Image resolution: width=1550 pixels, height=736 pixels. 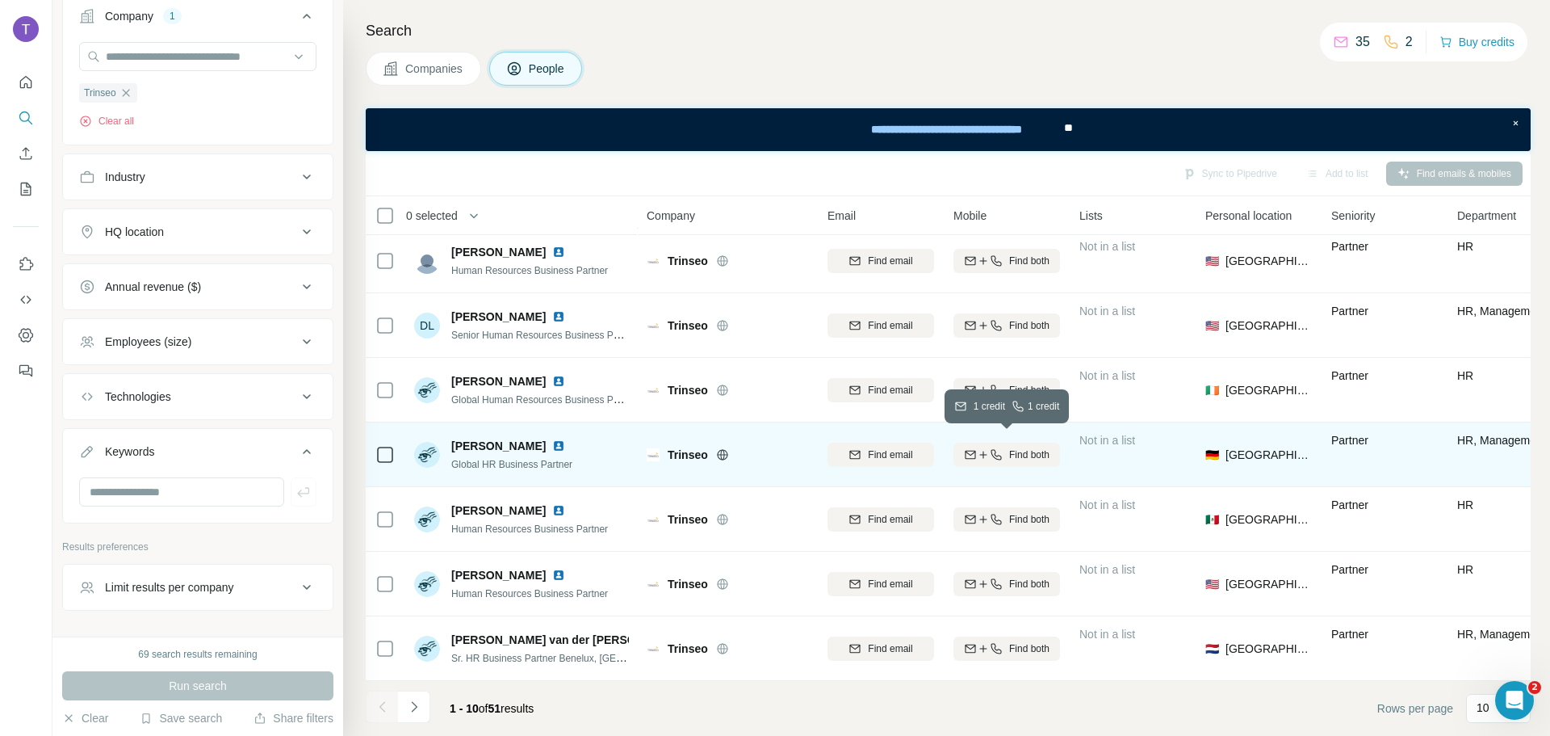 I want to click on span: Global Human Resources Business Partner, so click(x=545, y=399).